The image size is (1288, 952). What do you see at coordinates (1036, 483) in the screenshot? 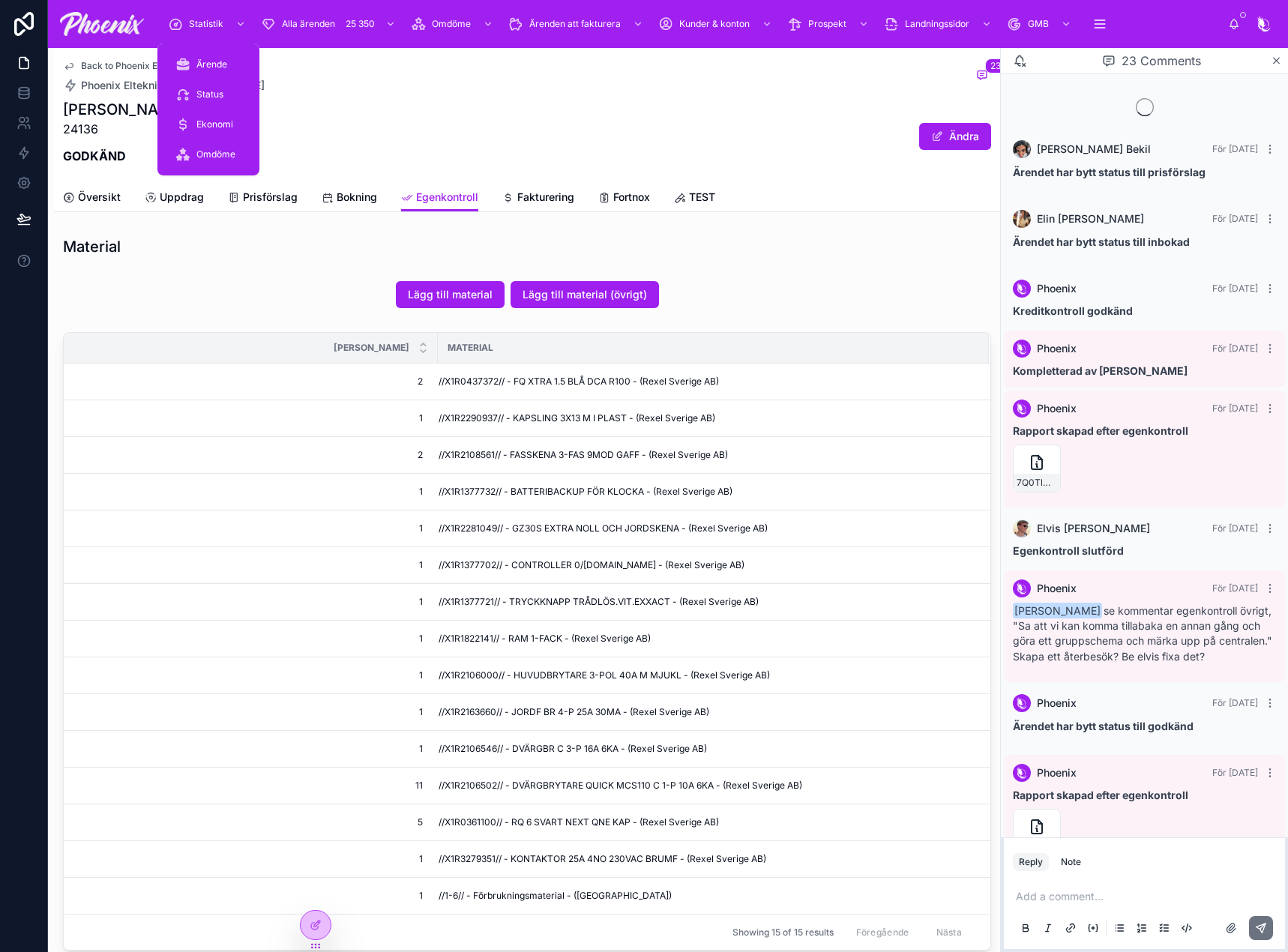
I see `span: 7Q0Tlm8McAUIVUMKWw2unPccWToeUq2EbEpNnfPWpHGYTXFpTOaEMNo2Y56AvzPMK_vd7ecuB8JrcuvMNFbq-ixUazm0XHD53...` at bounding box center [1036, 483].